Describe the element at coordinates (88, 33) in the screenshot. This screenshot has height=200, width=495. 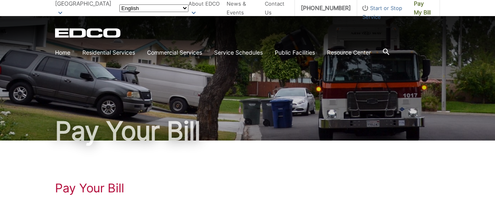
I see `a: EDCD logo. Return to the homepage.` at that location.